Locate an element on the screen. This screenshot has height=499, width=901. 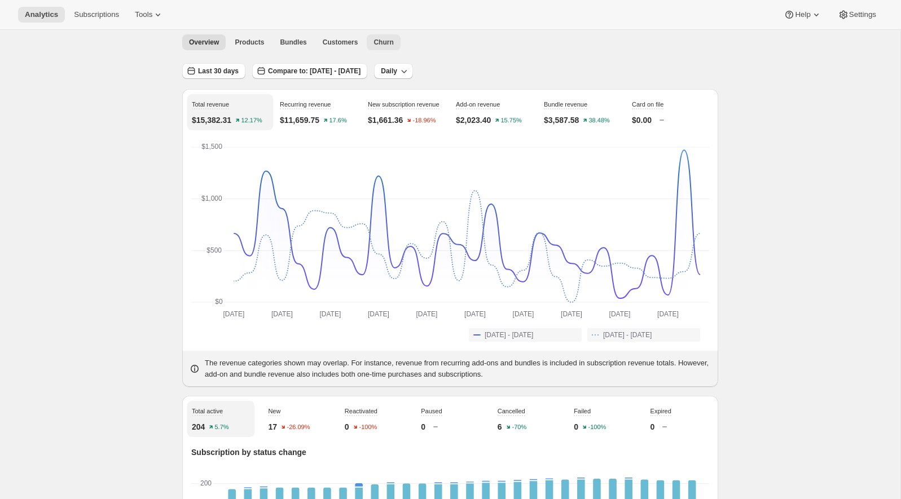
p: Subscription by status change is located at coordinates (450, 453).